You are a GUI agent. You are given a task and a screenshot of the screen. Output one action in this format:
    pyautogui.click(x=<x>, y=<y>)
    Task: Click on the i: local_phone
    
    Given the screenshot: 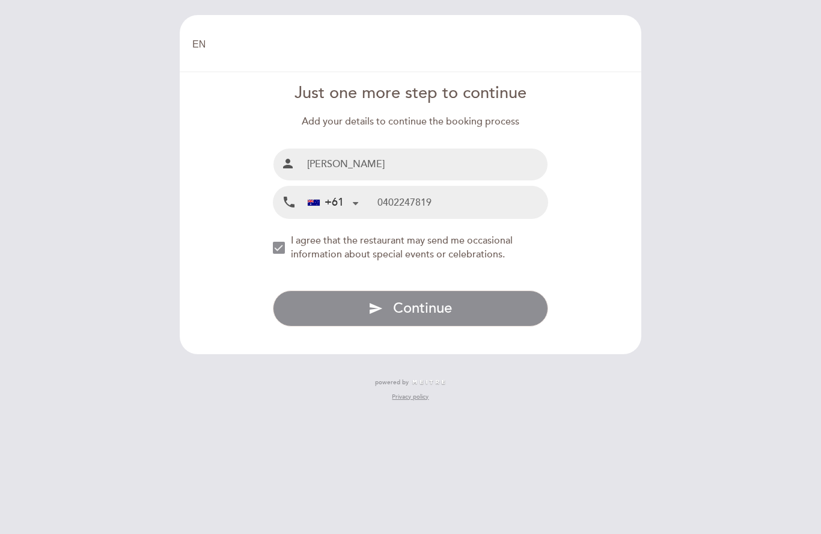 What is the action you would take?
    pyautogui.click(x=289, y=202)
    